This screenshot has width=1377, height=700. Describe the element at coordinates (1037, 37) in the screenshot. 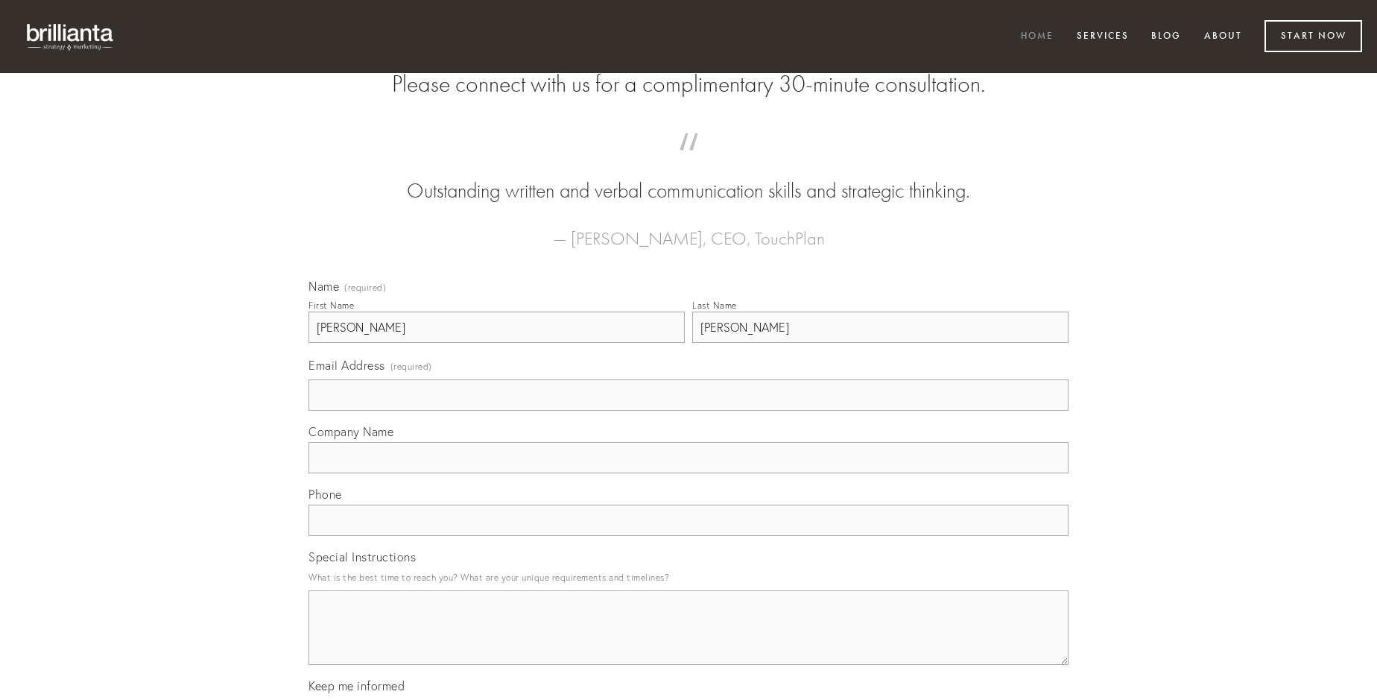

I see `a: Home` at that location.